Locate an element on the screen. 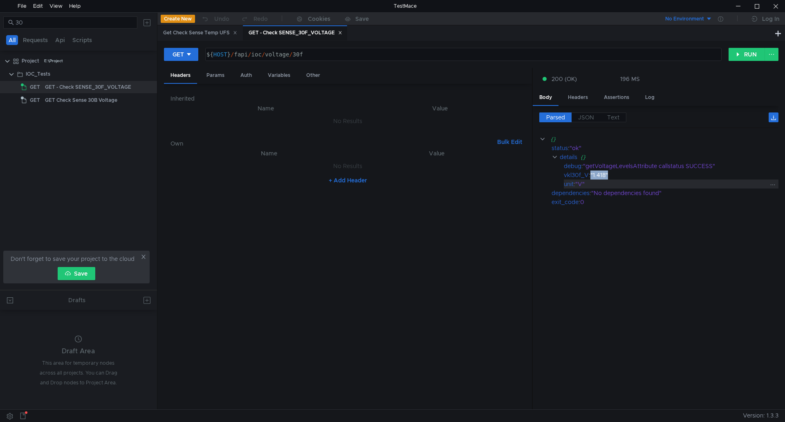 This screenshot has width=785, height=422. button: No Environment is located at coordinates (684, 19).